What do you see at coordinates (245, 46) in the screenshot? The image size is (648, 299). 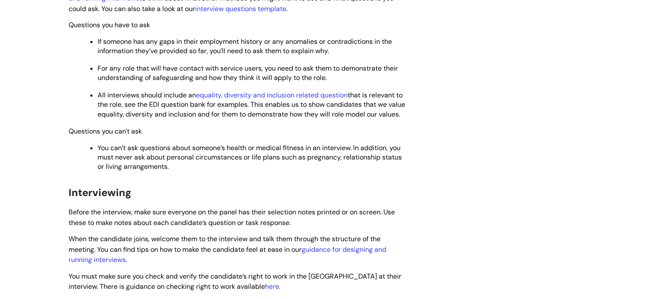 I see `span: If someone has any gaps in their employment history or any anomalies or contradictions in the inf...` at bounding box center [245, 46].